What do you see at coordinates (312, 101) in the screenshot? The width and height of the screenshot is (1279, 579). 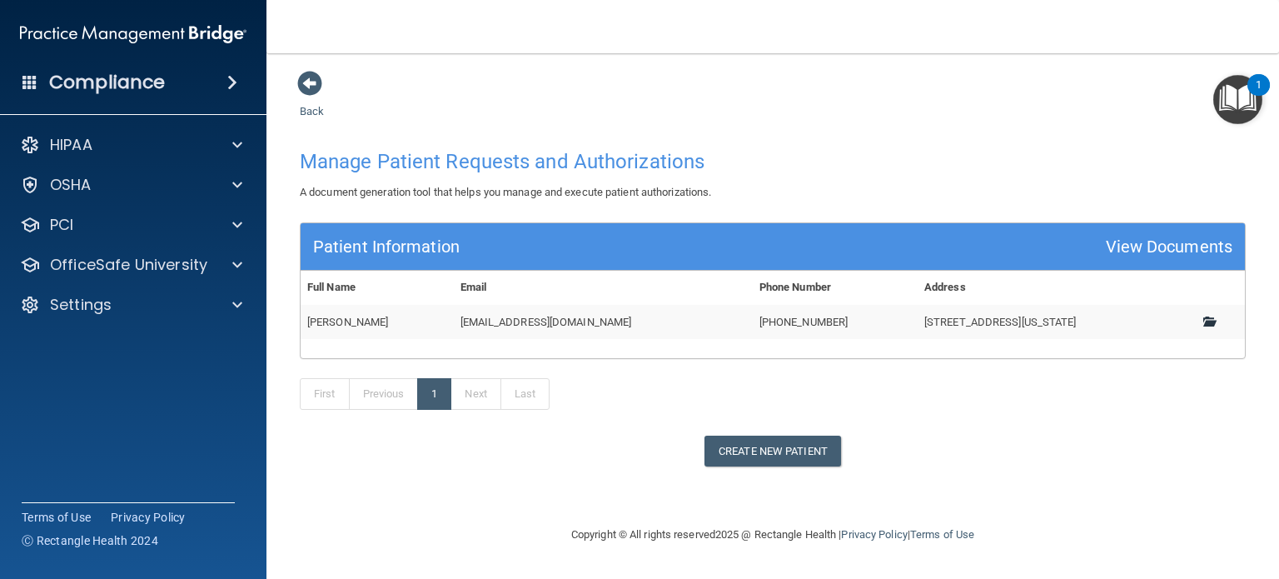 I see `a: Back` at bounding box center [312, 101].